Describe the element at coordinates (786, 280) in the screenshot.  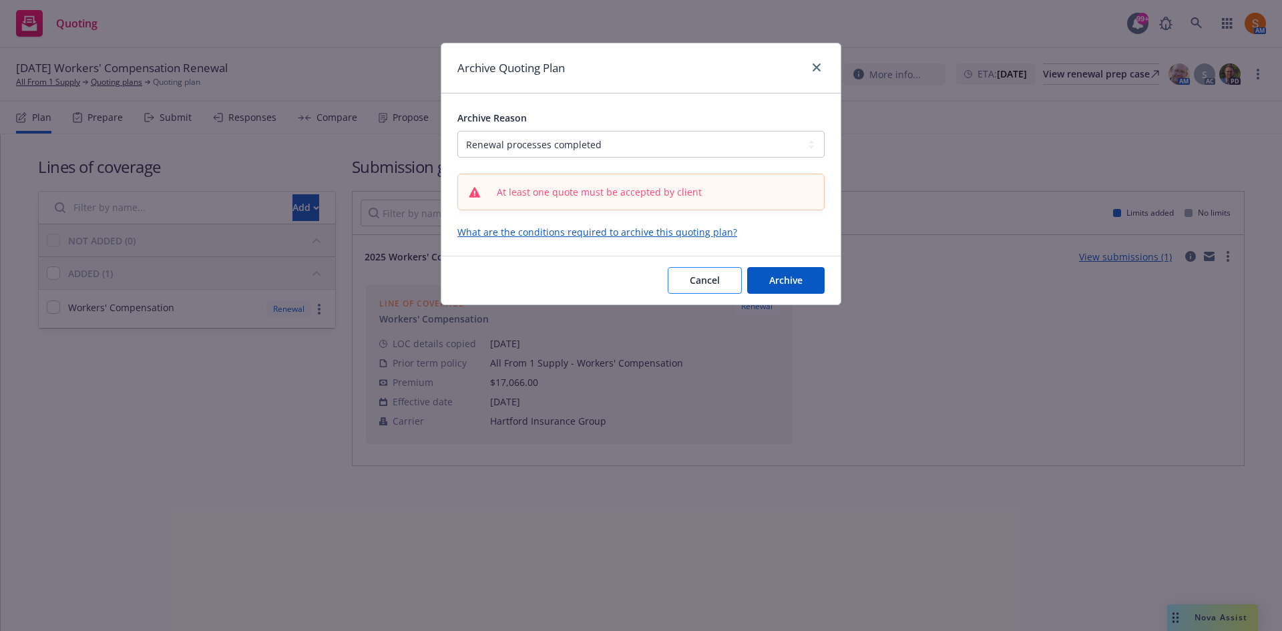
I see `button: Archive` at that location.